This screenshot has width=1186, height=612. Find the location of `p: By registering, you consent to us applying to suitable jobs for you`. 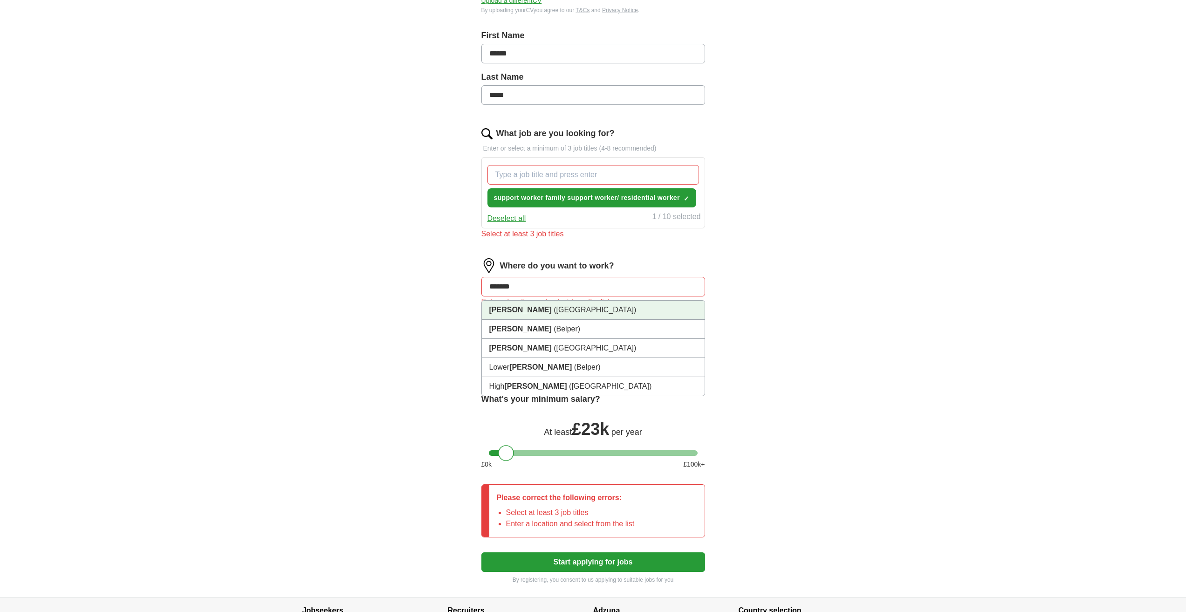

p: By registering, you consent to us applying to suitable jobs for you is located at coordinates (593, 580).